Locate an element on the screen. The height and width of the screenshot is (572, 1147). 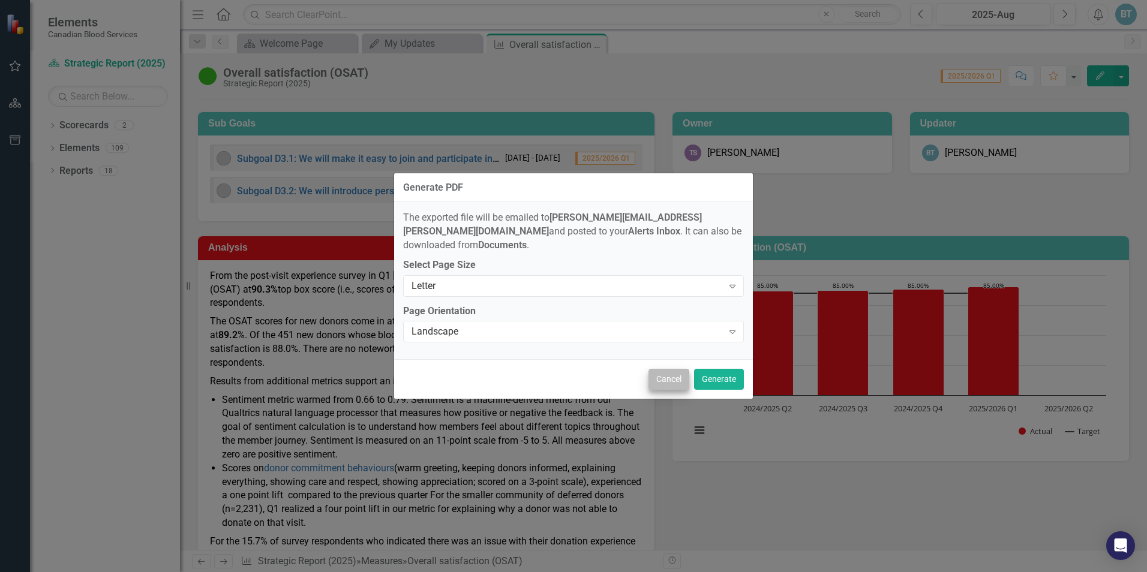
div: Letter is located at coordinates (567, 286).